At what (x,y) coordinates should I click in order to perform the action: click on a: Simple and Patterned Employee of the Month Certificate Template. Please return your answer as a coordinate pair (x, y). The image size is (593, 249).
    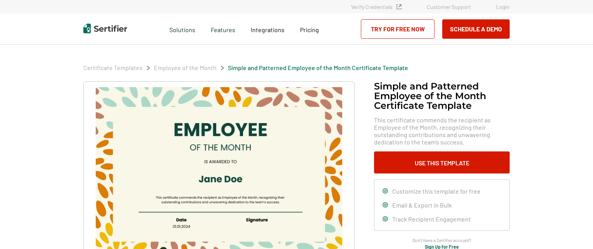
    Looking at the image, I should click on (318, 67).